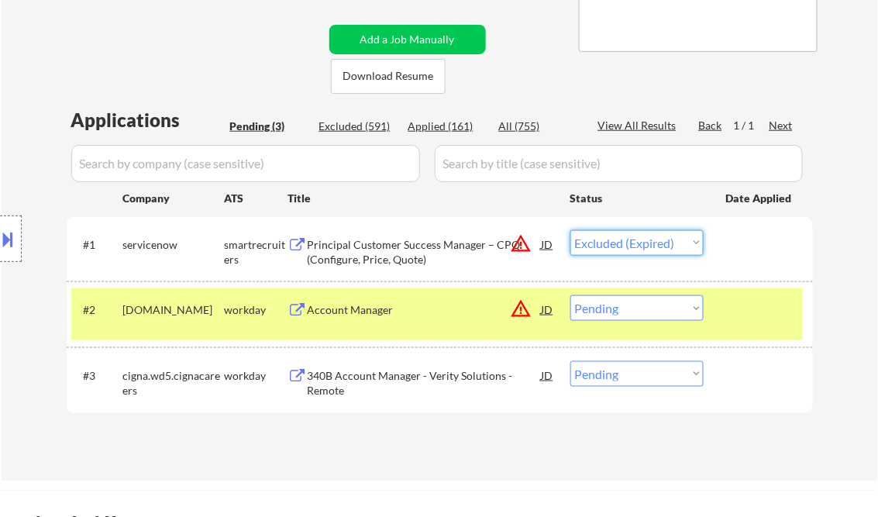  Describe the element at coordinates (447, 126) in the screenshot. I see `div: Applied (161)` at that location.